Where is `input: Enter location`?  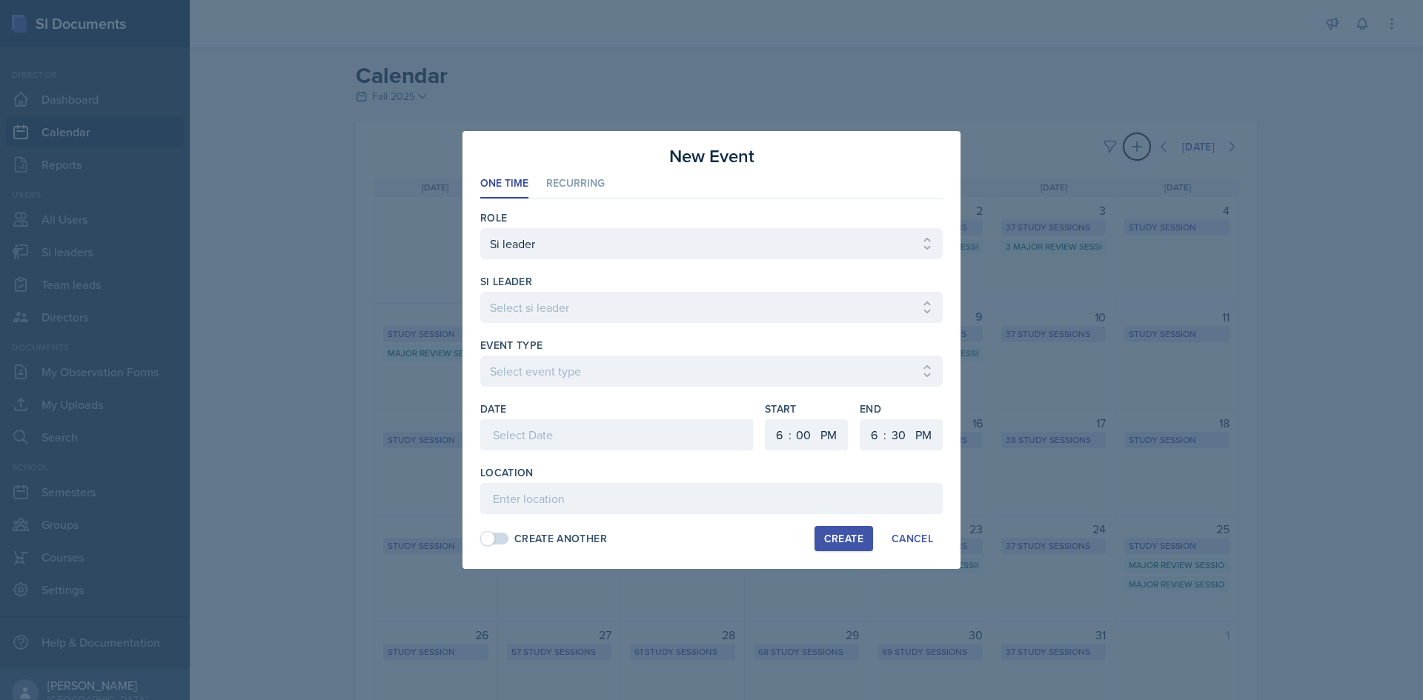
input: Enter location is located at coordinates (711, 499).